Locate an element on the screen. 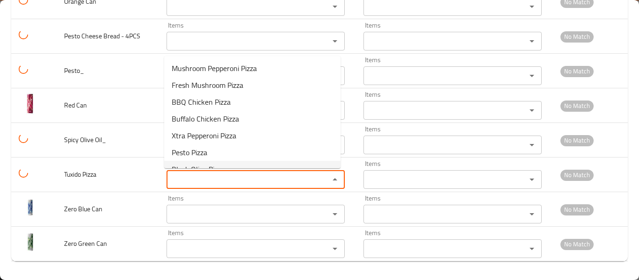  span: Zero Blue Can is located at coordinates (83, 209).